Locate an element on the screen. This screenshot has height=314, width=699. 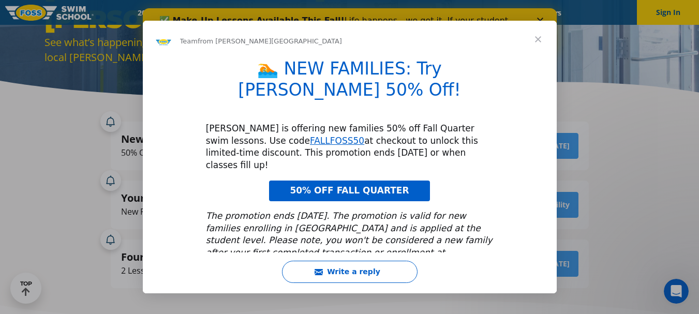
div: Close is located at coordinates (399, 12).